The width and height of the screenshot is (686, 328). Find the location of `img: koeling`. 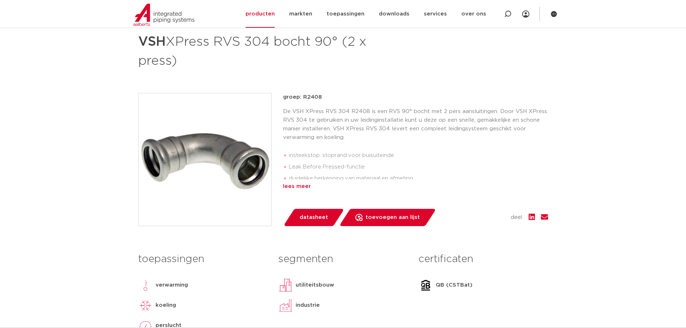

img: koeling is located at coordinates (145, 305).